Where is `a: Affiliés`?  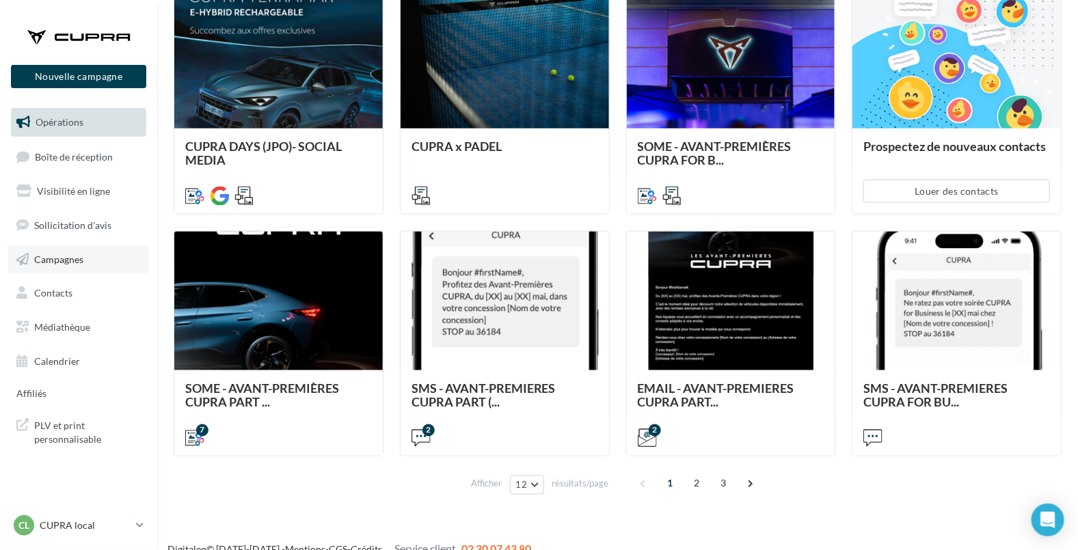 a: Affiliés is located at coordinates (79, 393).